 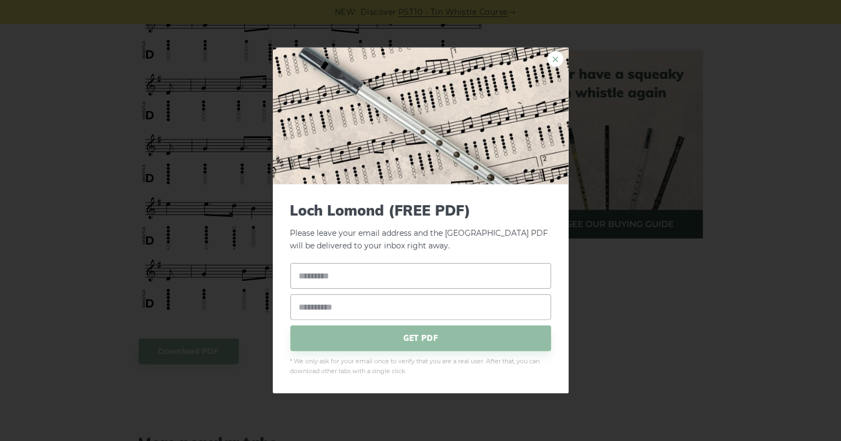 I want to click on span: * We only ask for your email once to verify that you are a real user. After that, you can downloa..., so click(x=421, y=366).